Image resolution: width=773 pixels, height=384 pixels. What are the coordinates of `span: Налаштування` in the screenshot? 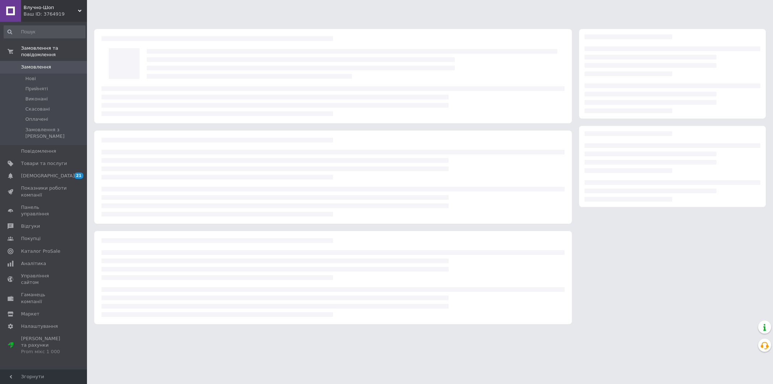 It's located at (40, 326).